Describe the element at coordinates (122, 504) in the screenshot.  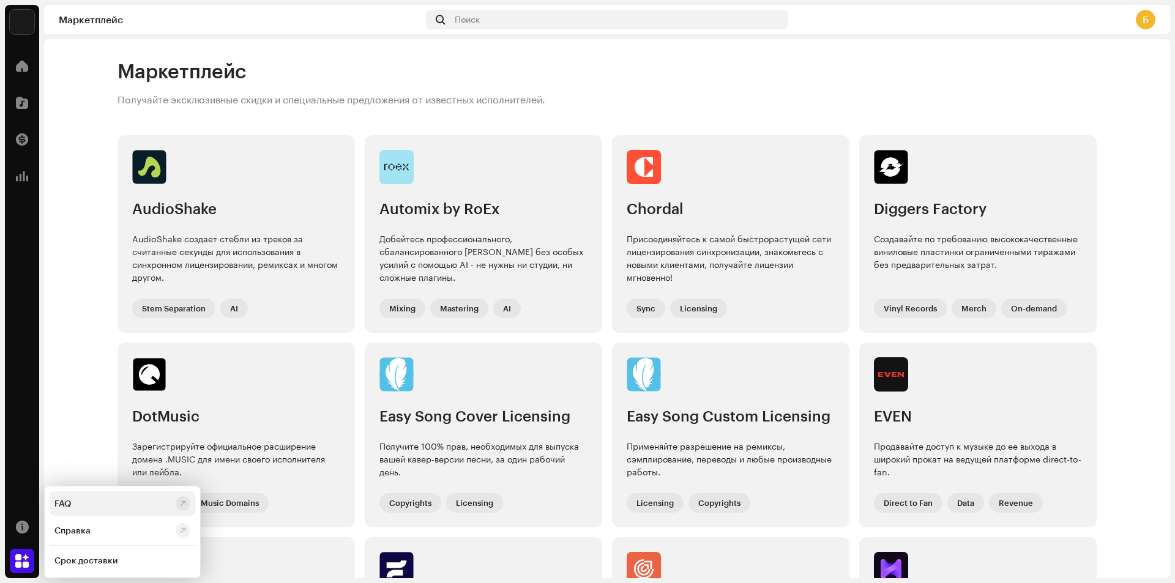
I see `re-m-nav-item: FAQ` at that location.